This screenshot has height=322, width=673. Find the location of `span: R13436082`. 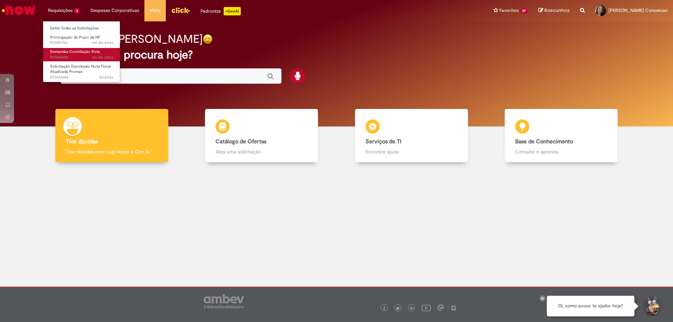

span: R13436082 is located at coordinates (82, 78).